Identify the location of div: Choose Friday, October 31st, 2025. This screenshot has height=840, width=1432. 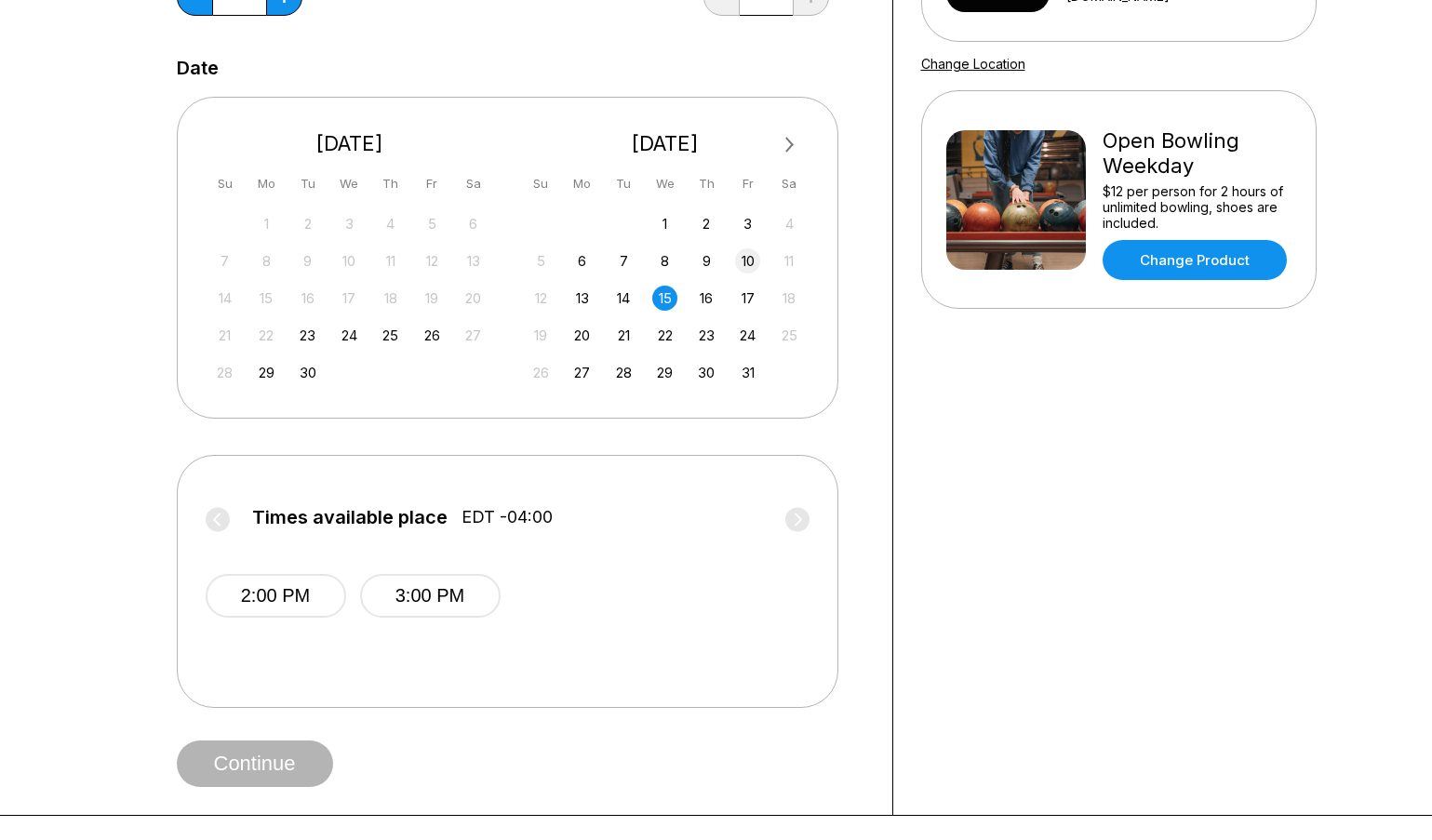
(748, 372).